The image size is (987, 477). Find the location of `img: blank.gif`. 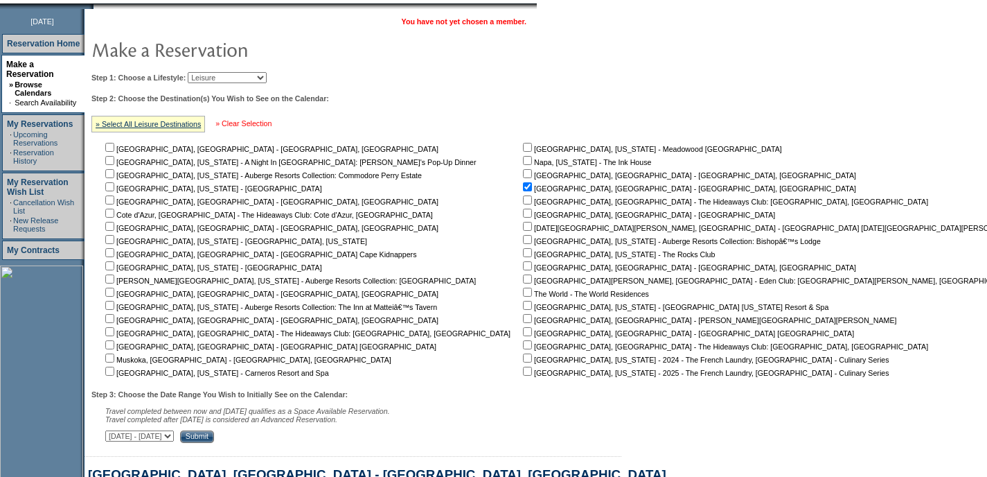

img: blank.gif is located at coordinates (94, 6).